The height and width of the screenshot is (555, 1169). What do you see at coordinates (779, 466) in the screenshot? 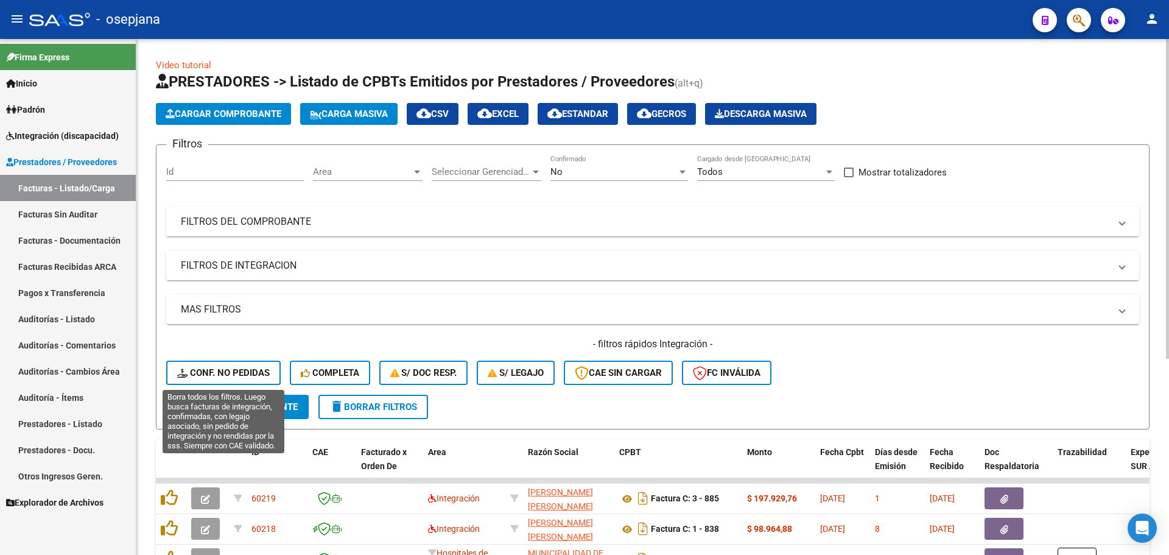
I see `datatable-header-cell: Monto` at bounding box center [779, 466].